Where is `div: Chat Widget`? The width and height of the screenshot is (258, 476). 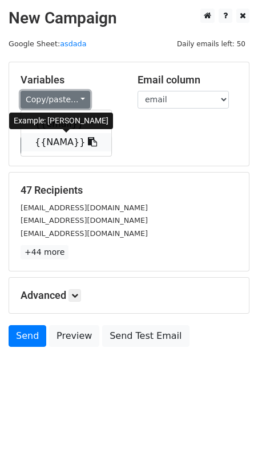 div: Chat Widget is located at coordinates (230, 449).